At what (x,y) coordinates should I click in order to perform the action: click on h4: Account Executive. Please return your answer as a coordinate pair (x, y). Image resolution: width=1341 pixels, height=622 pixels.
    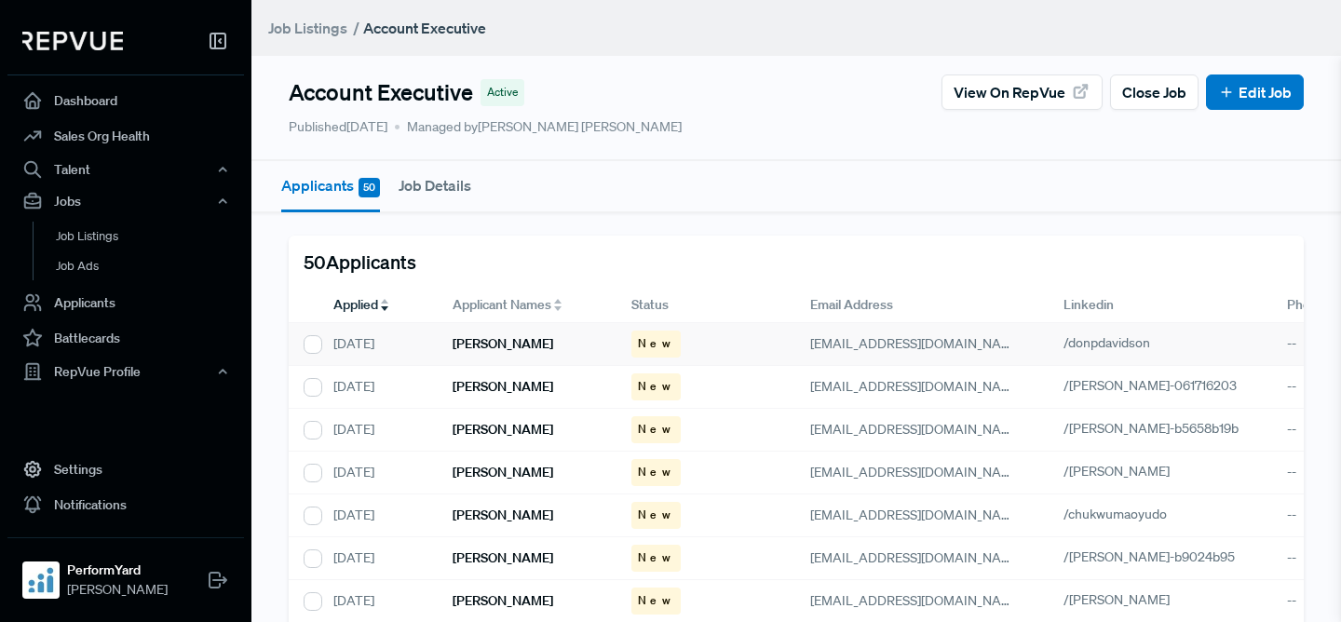
    Looking at the image, I should click on (381, 92).